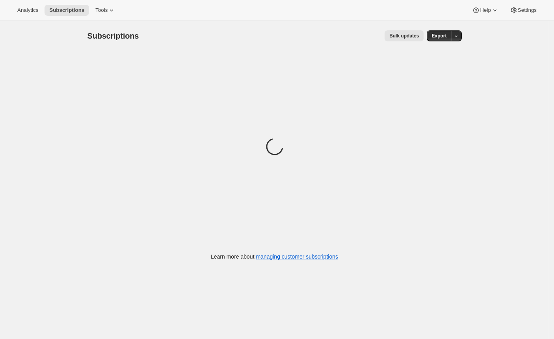  I want to click on button: Settings, so click(523, 10).